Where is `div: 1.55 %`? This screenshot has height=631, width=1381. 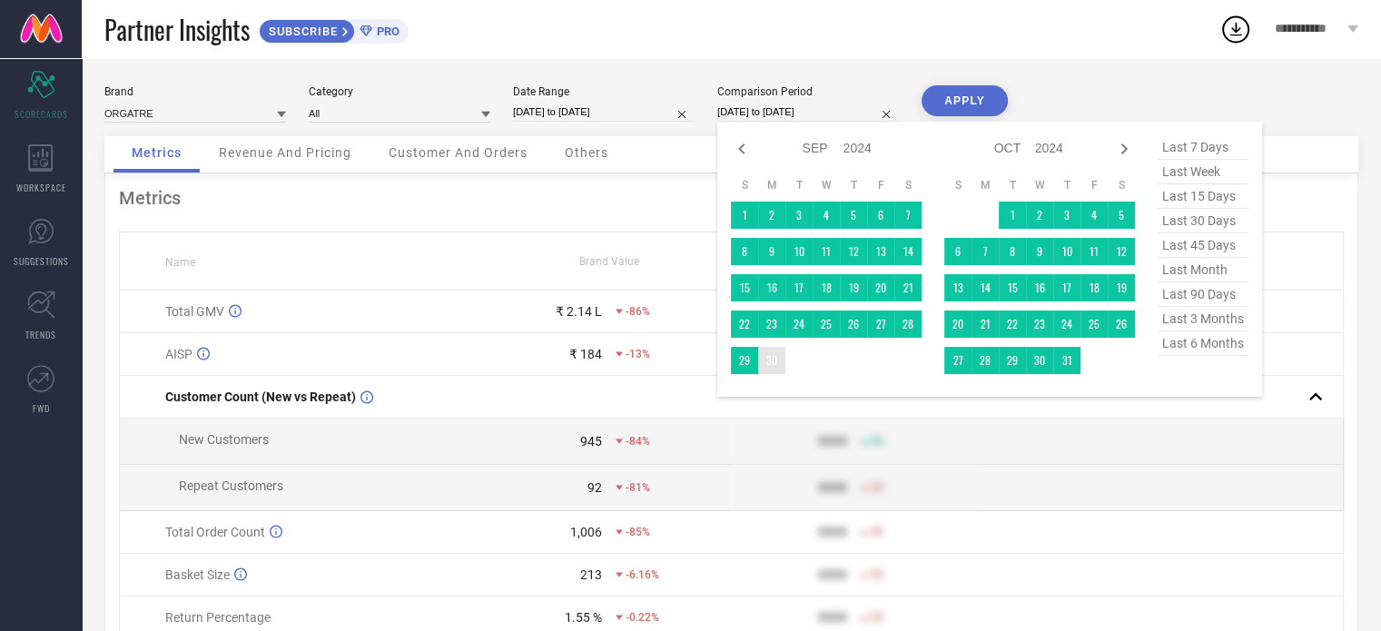 div: 1.55 % is located at coordinates (583, 618).